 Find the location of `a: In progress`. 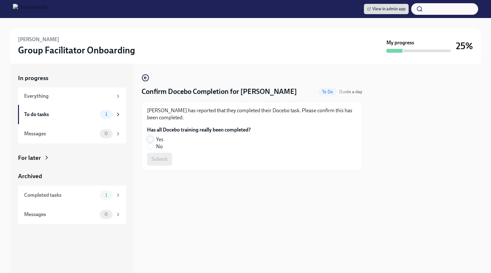

a: In progress is located at coordinates (72, 78).